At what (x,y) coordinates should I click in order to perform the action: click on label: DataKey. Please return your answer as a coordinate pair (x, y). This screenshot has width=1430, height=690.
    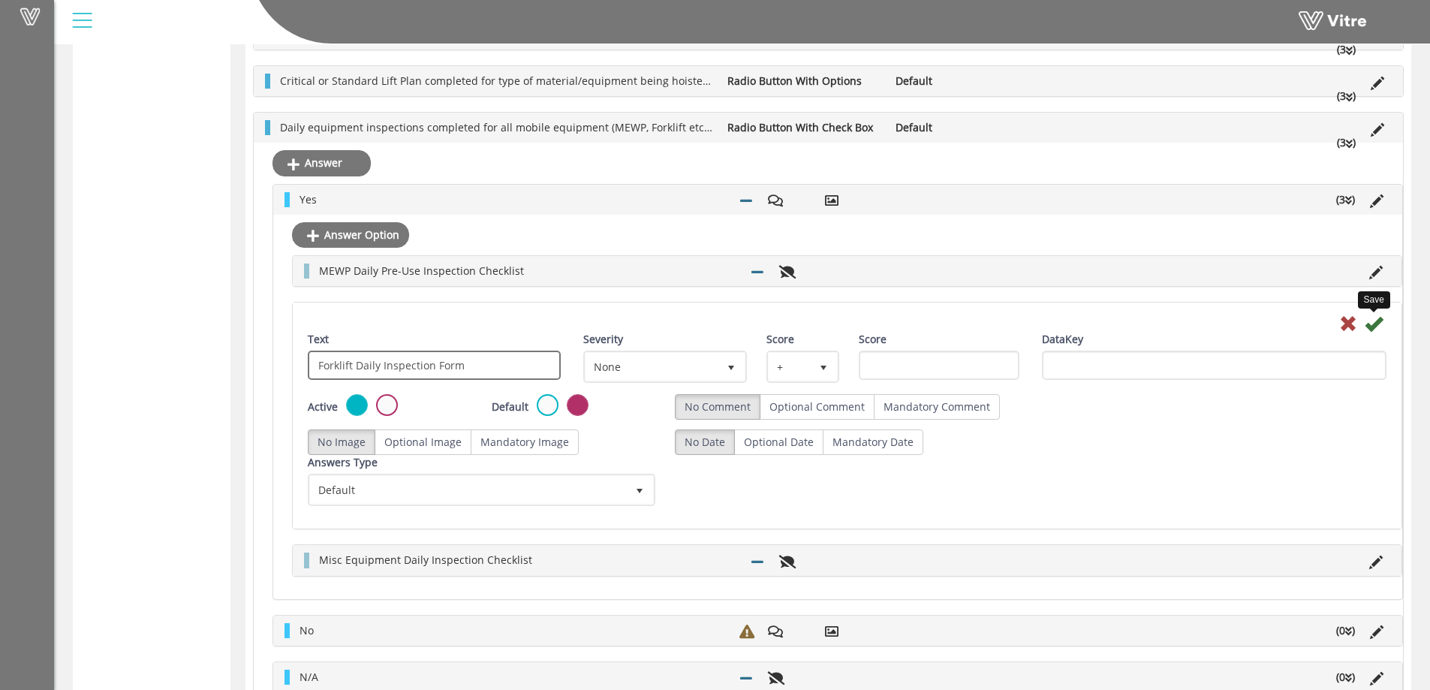
    Looking at the image, I should click on (1062, 339).